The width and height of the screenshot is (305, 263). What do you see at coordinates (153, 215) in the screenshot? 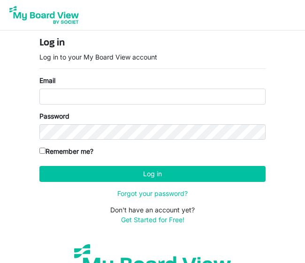
I see `p: Don't have an account yet?` at bounding box center [153, 215].